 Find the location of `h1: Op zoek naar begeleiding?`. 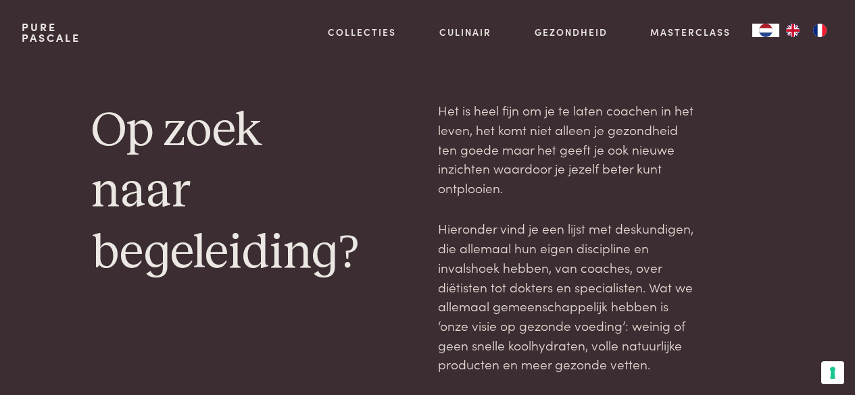

h1: Op zoek naar begeleiding? is located at coordinates (219, 192).